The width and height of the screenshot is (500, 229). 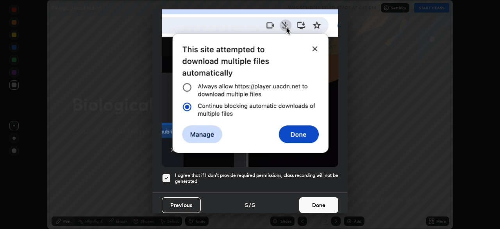 I want to click on h5: I agree that if I don't provide required permissions, class recording will not be generated, so click(x=257, y=178).